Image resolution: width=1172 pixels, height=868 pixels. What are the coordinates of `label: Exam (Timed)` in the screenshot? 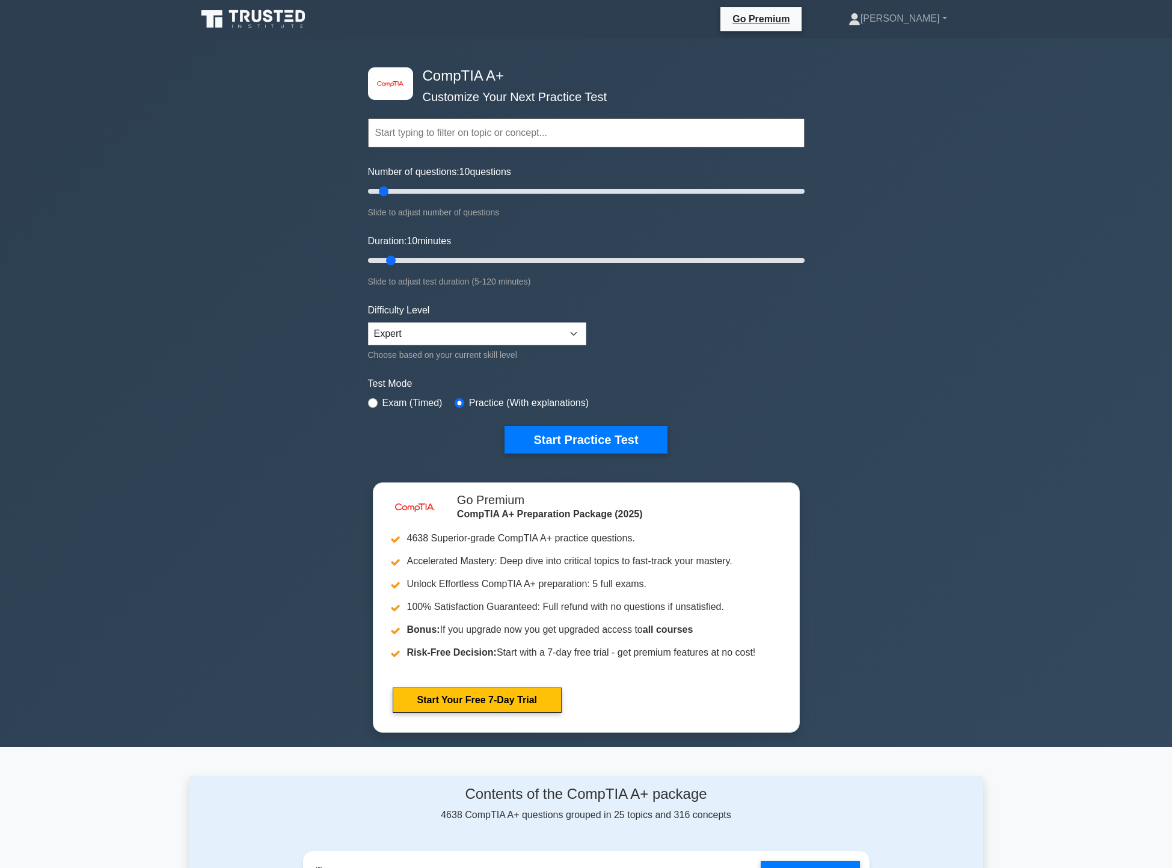 It's located at (412, 403).